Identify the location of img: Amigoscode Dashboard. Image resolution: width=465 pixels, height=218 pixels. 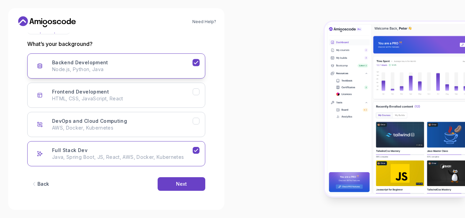
(395, 109).